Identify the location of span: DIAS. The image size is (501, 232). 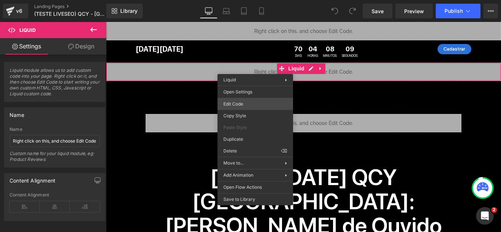
(192, 33).